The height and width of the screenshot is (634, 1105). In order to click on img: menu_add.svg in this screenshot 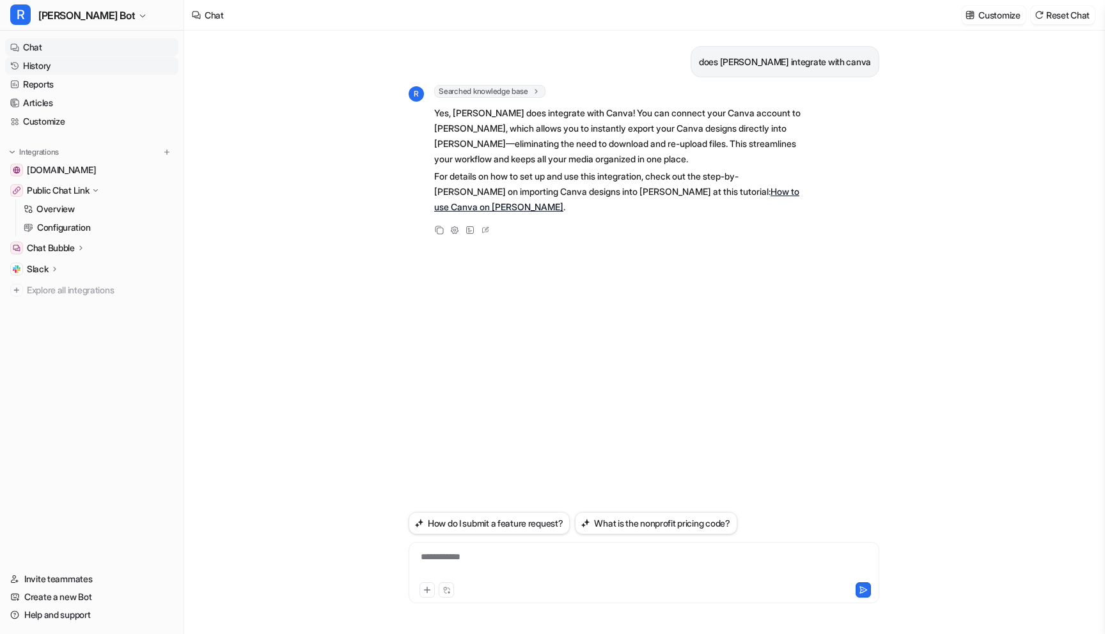, I will do `click(167, 152)`.